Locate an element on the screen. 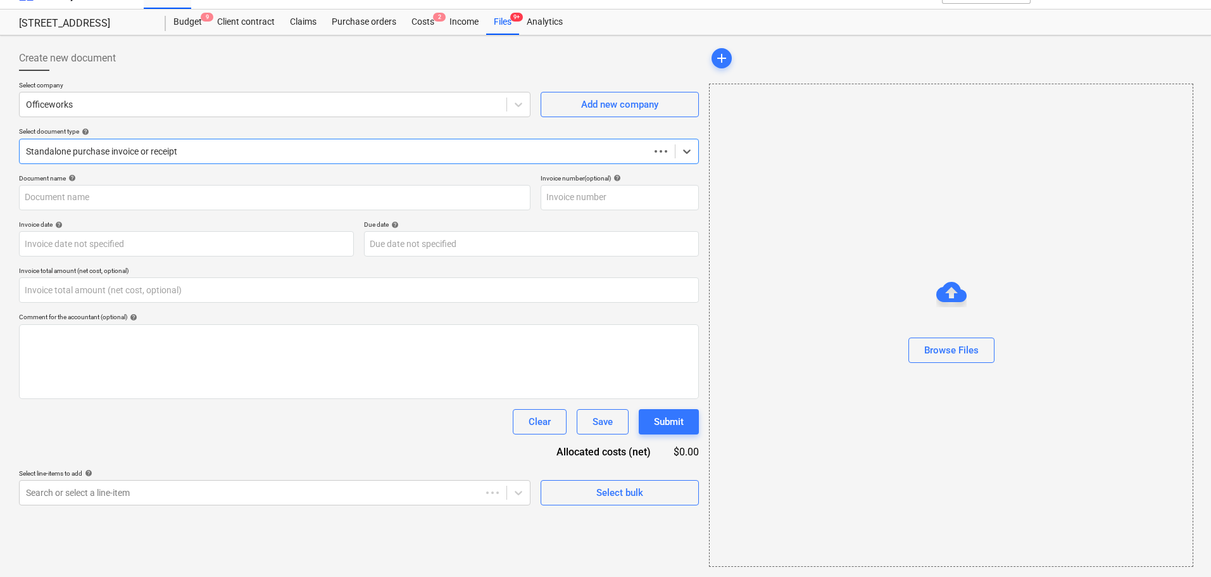  div: Select bulk is located at coordinates (620, 493).